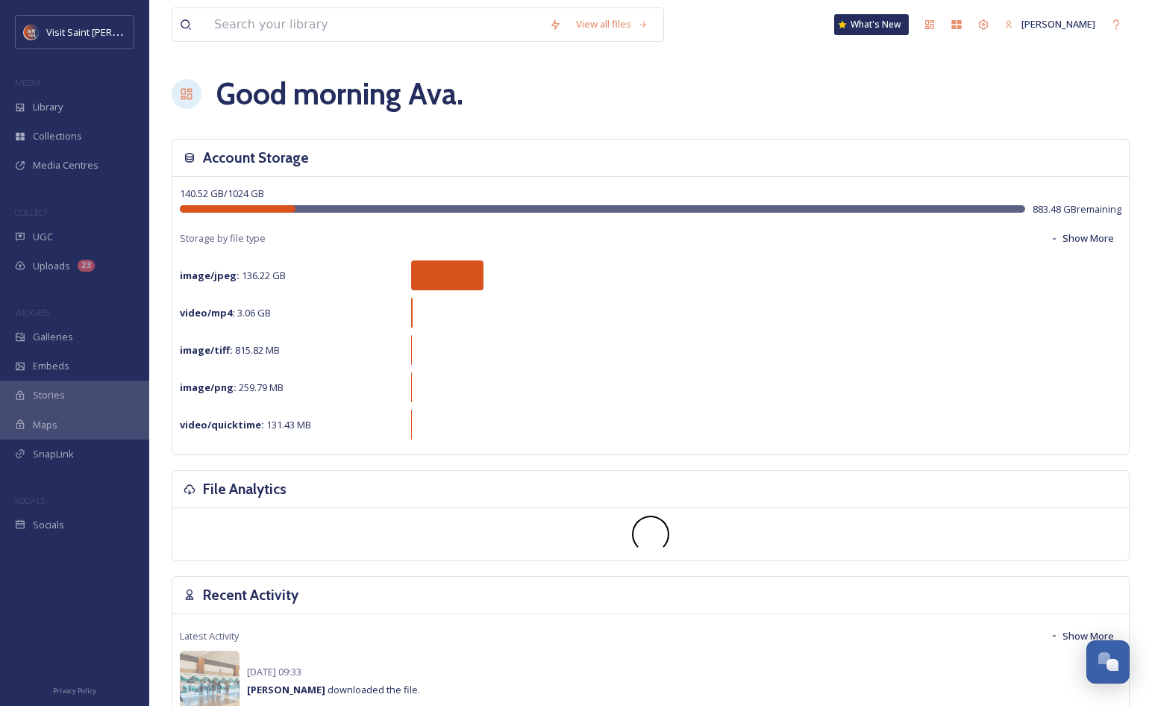 The image size is (1152, 706). Describe the element at coordinates (612, 24) in the screenshot. I see `a: View all files` at that location.